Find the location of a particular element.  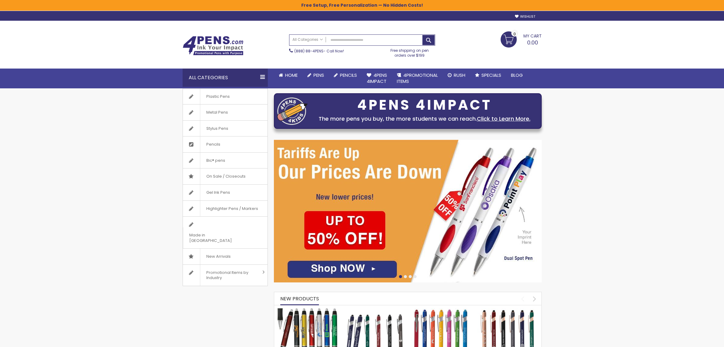

a: Ellipse Softy Brights with Stylus Pen - Laser is located at coordinates (441, 310).